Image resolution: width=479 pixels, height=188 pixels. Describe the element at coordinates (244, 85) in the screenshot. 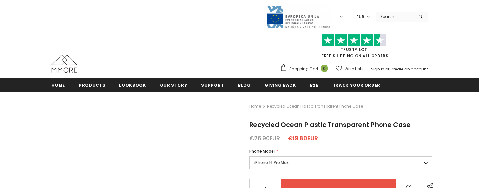

I see `a: Blog` at that location.